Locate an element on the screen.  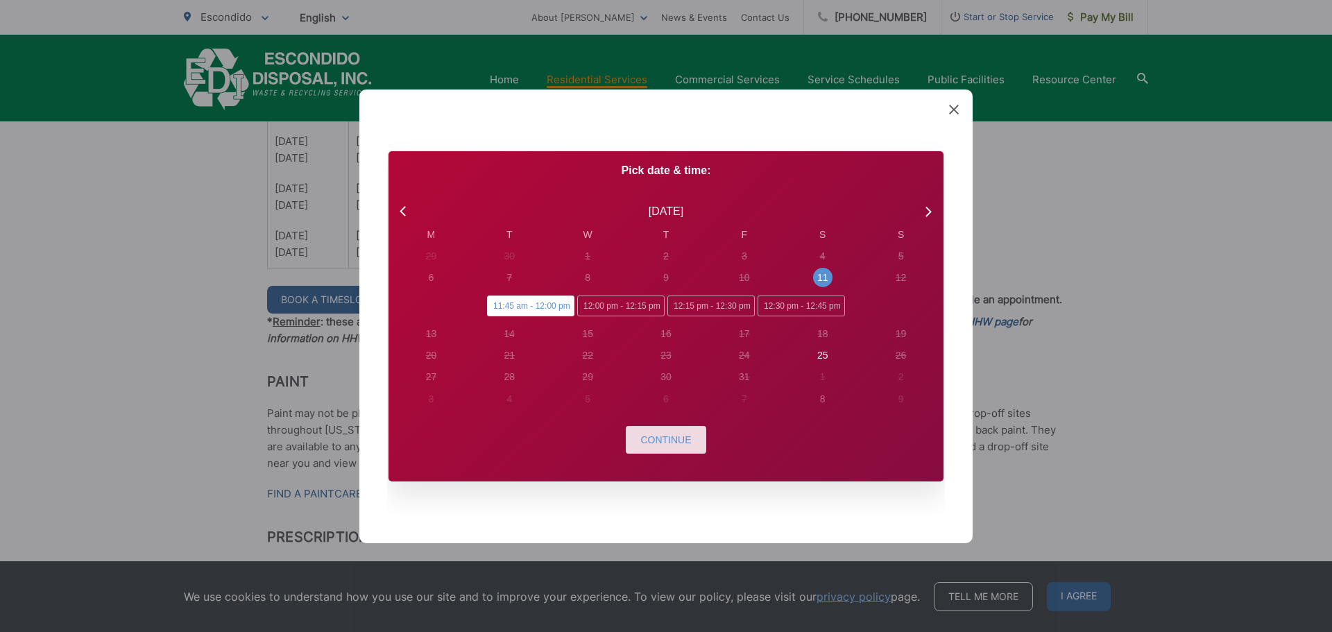
div: 23 is located at coordinates (666, 355).